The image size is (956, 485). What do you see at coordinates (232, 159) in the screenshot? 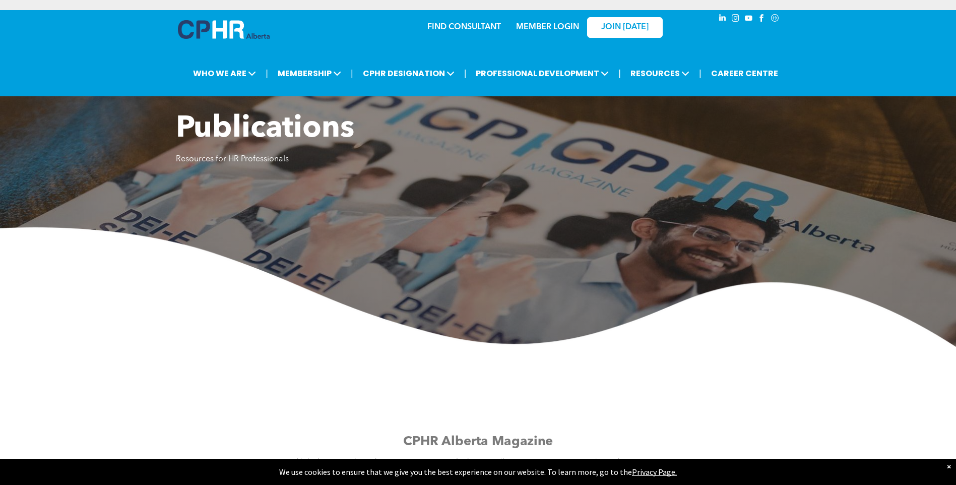
I see `span: Resources for HR Professionals` at bounding box center [232, 159].